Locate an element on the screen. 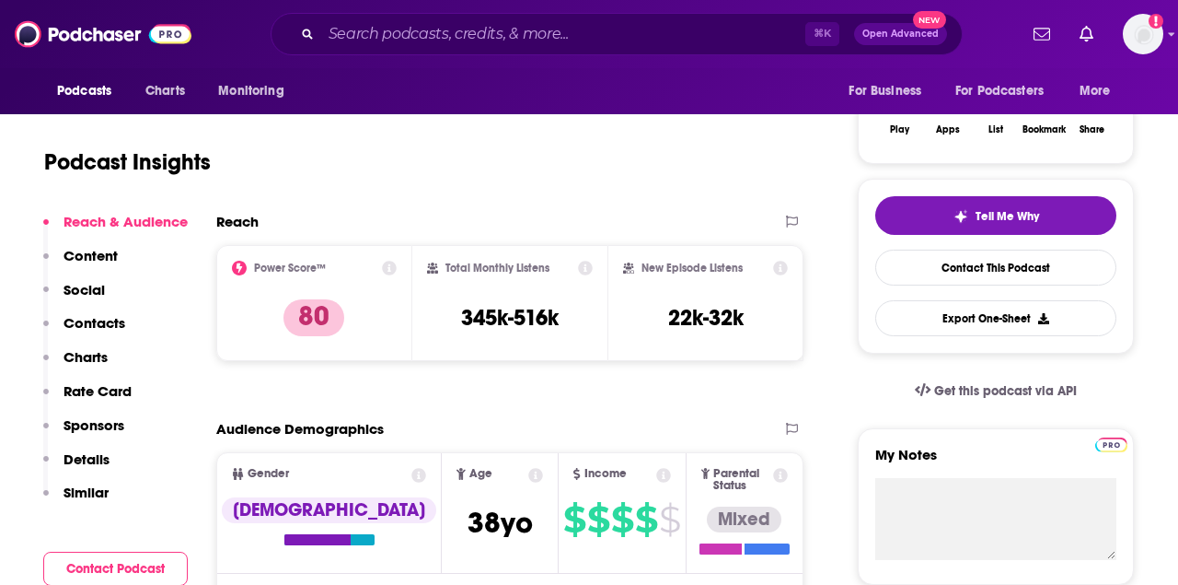 The width and height of the screenshot is (1178, 585). button: Rate Card is located at coordinates (87, 399).